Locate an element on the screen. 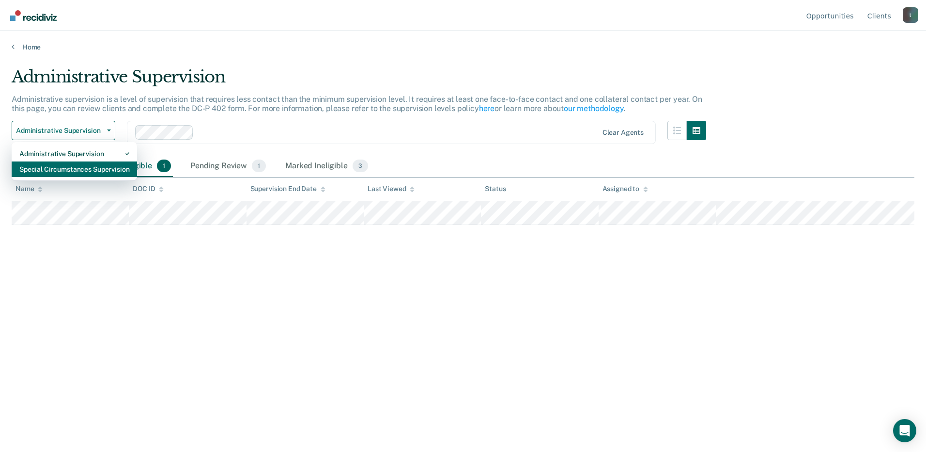 This screenshot has height=452, width=926. div: Open Intercom Messenger is located at coordinates (905, 430).